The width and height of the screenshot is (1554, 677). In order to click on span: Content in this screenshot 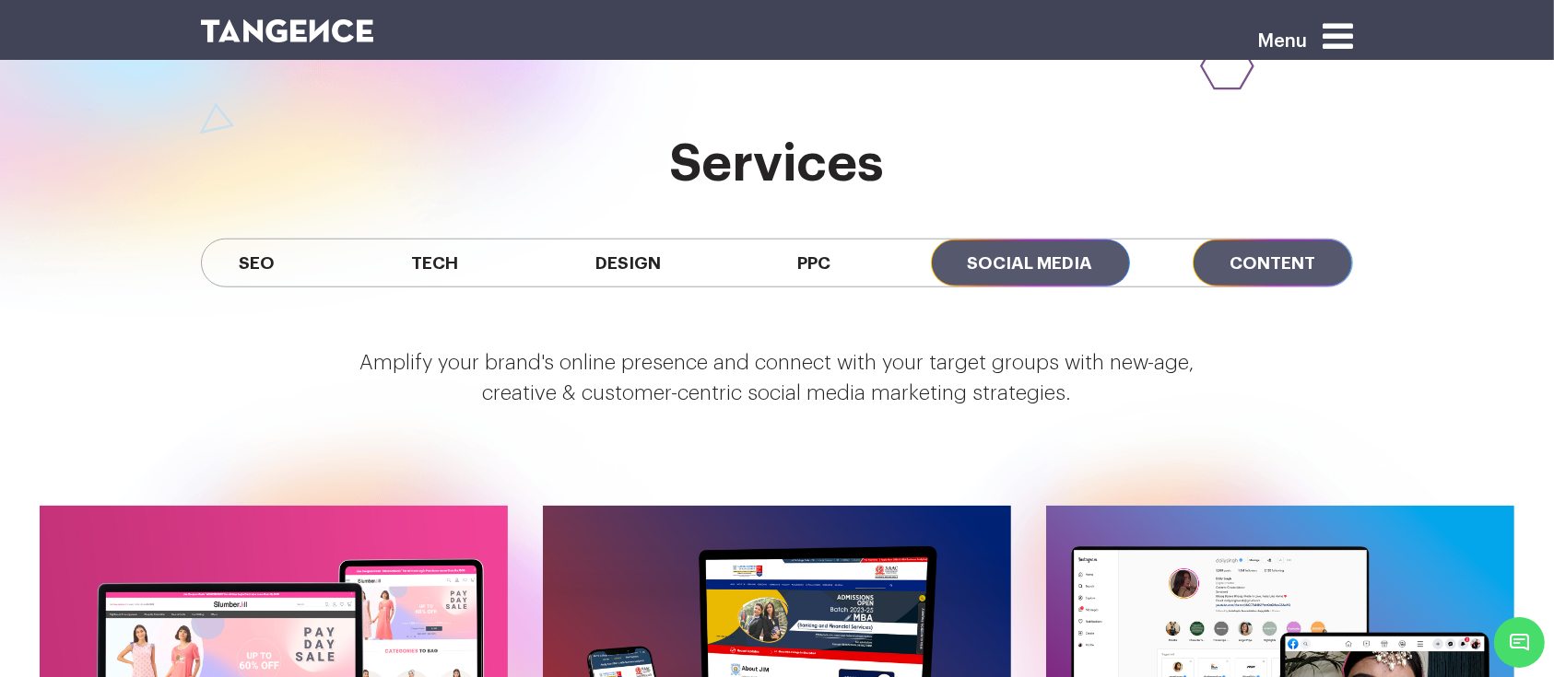, I will do `click(1272, 263)`.